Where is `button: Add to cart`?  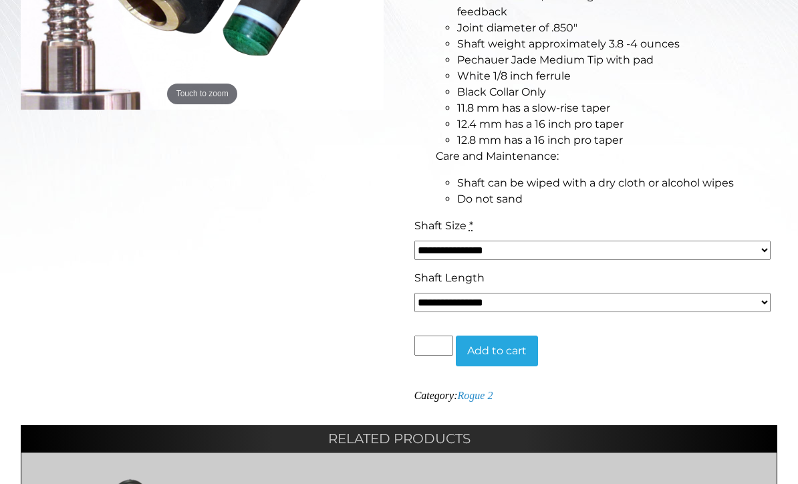
button: Add to cart is located at coordinates (497, 351).